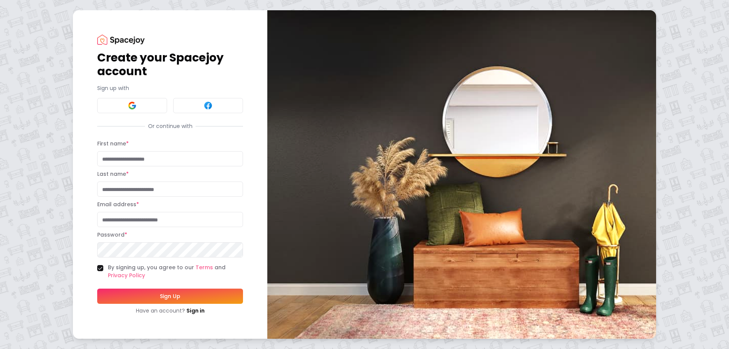 Image resolution: width=729 pixels, height=349 pixels. What do you see at coordinates (462, 174) in the screenshot?
I see `img: banner` at bounding box center [462, 174].